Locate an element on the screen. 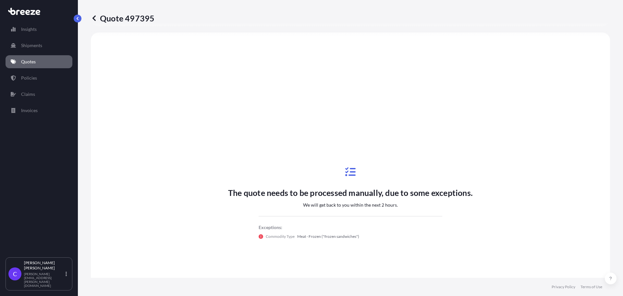  span: C is located at coordinates (15, 274).